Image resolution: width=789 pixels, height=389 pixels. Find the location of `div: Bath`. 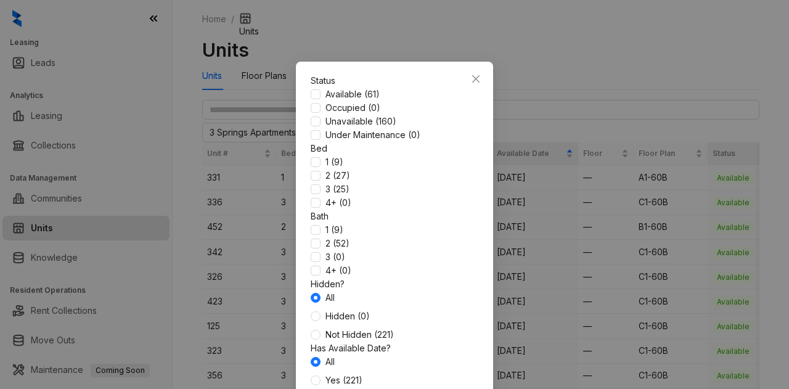

div: Bath is located at coordinates (394, 216).